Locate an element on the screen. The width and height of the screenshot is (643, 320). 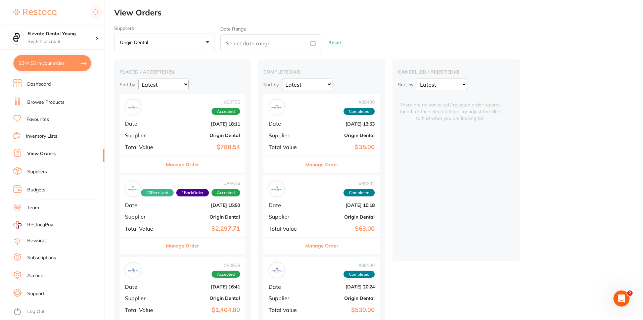
a: Subscriptions is located at coordinates (42, 258).